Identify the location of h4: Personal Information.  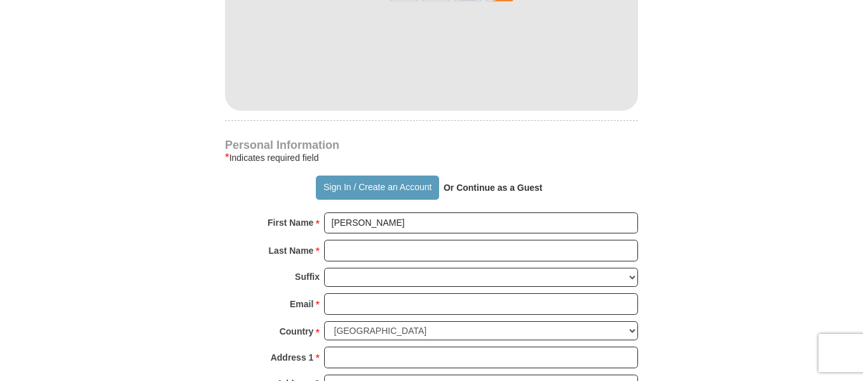
(432, 145).